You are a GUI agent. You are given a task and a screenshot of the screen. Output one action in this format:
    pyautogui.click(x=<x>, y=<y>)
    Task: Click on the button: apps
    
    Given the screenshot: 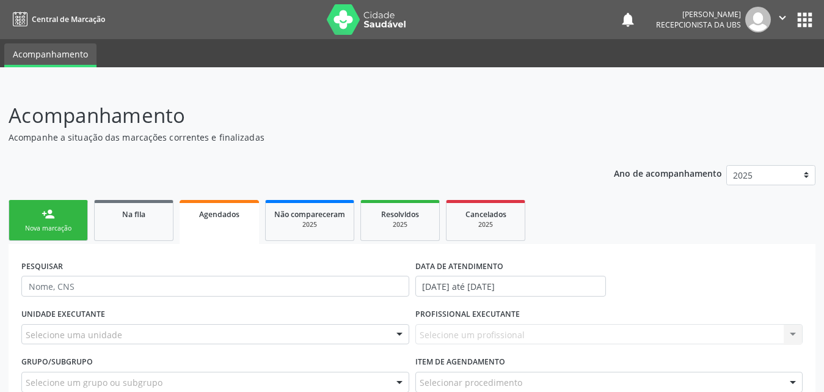 What is the action you would take?
    pyautogui.click(x=805, y=20)
    